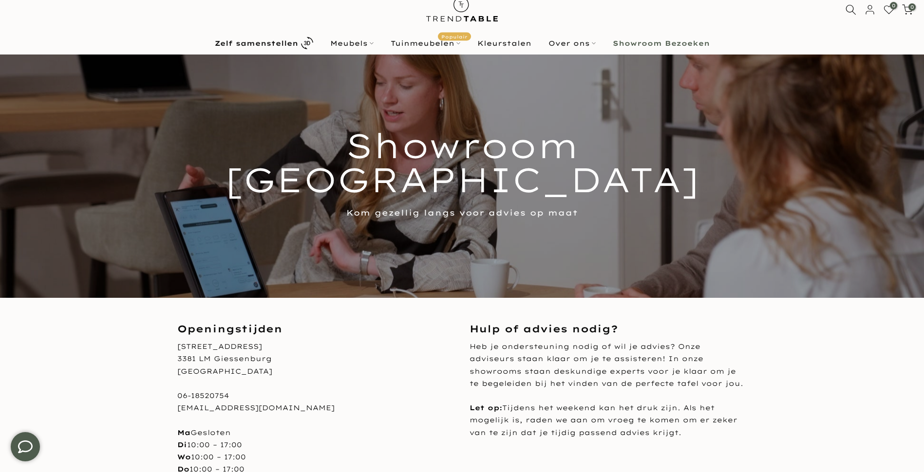  What do you see at coordinates (184, 457) in the screenshot?
I see `b: Wo` at bounding box center [184, 457].